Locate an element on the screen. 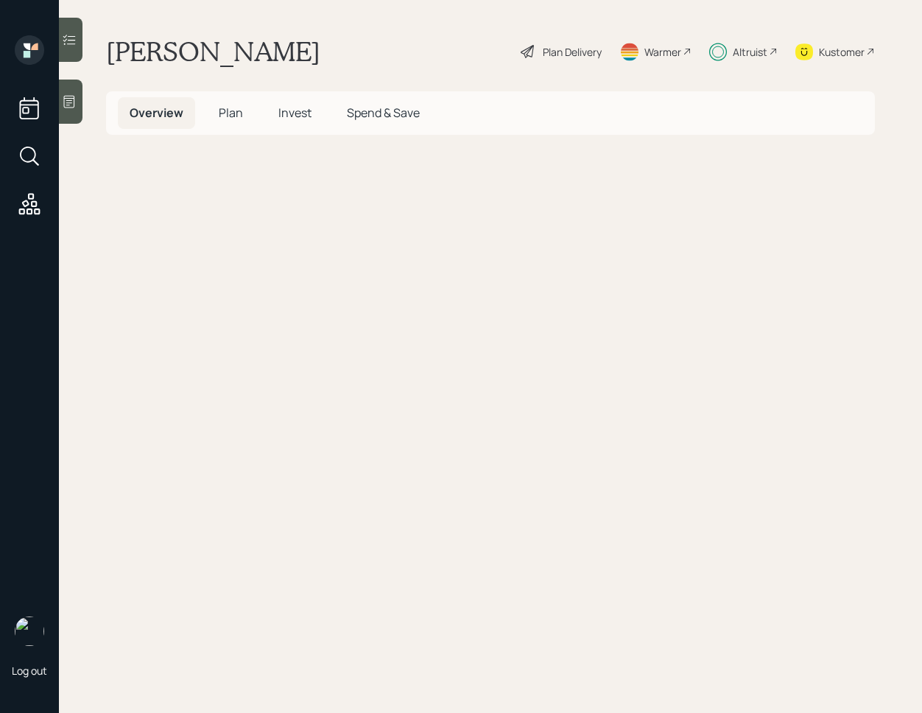  span: Spend & Save is located at coordinates (383, 113).